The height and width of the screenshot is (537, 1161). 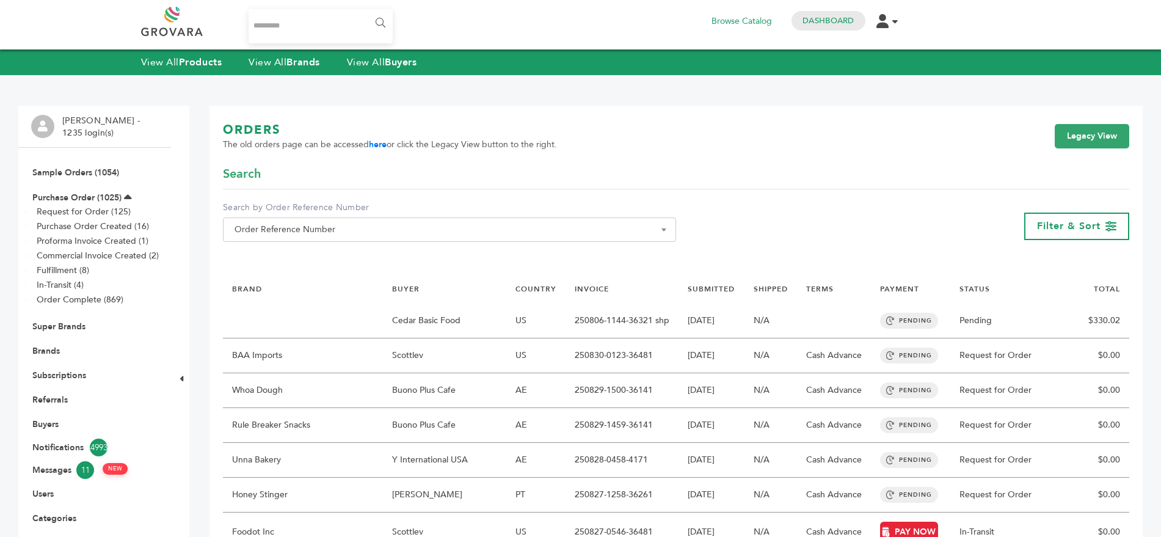 I want to click on td: 250829-1459-36141, so click(x=622, y=425).